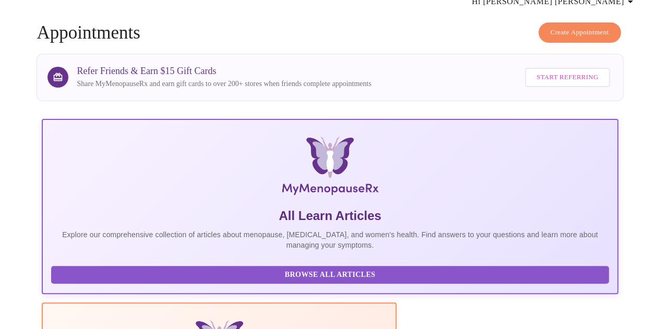 The image size is (660, 329). What do you see at coordinates (330, 168) in the screenshot?
I see `img: MyMenopauseRx Logo` at bounding box center [330, 168].